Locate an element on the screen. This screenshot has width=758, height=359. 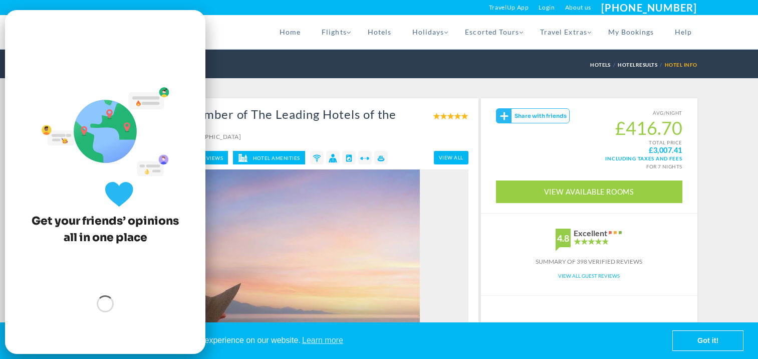
strong: £3,007.41 is located at coordinates (665, 150).